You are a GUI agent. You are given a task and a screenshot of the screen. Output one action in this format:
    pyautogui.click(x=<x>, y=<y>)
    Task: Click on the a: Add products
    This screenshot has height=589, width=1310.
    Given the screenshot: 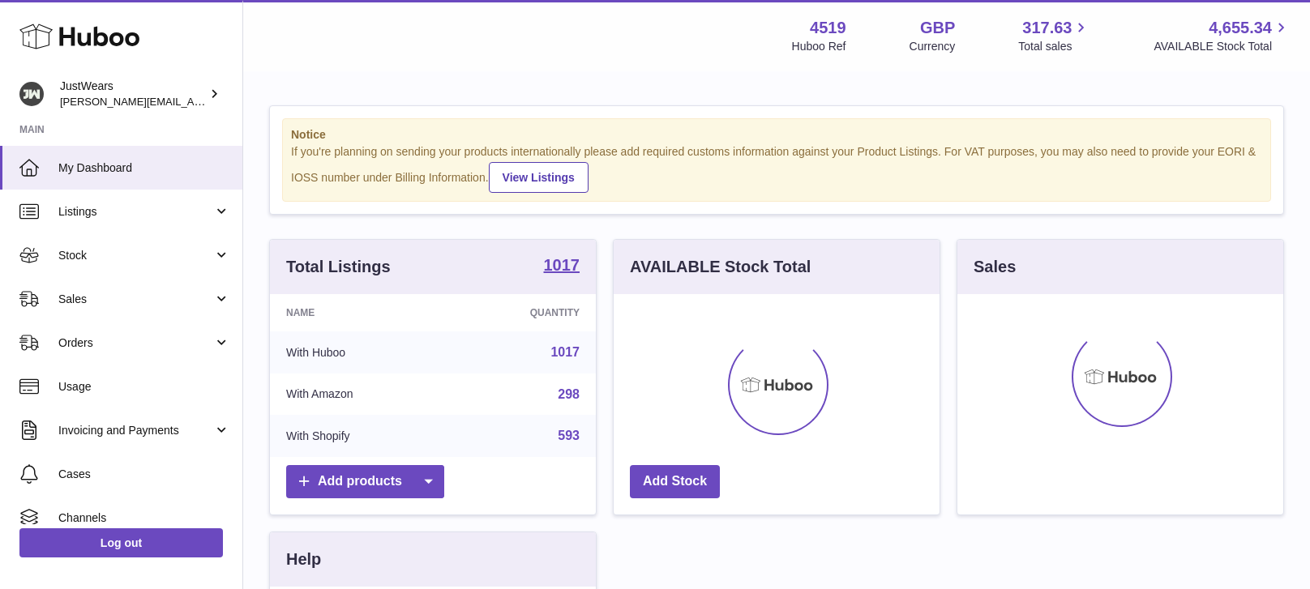 What is the action you would take?
    pyautogui.click(x=365, y=481)
    